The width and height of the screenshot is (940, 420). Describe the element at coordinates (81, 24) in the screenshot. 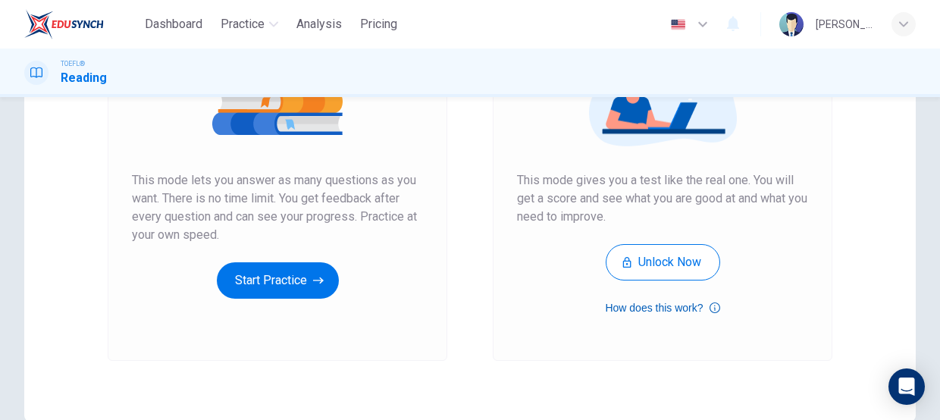

I see `a: EduSynch logo` at that location.